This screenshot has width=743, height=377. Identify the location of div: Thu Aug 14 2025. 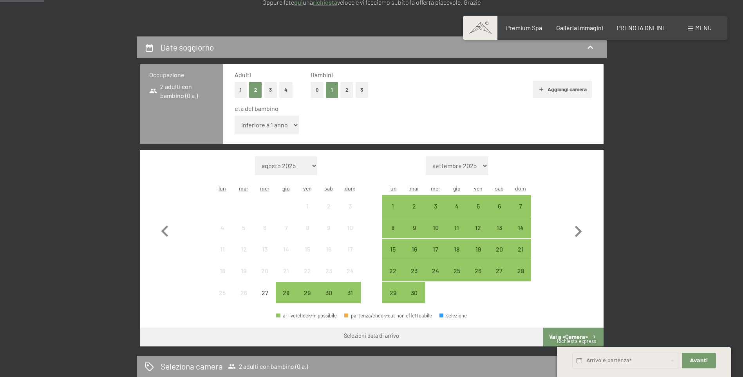
(286, 249).